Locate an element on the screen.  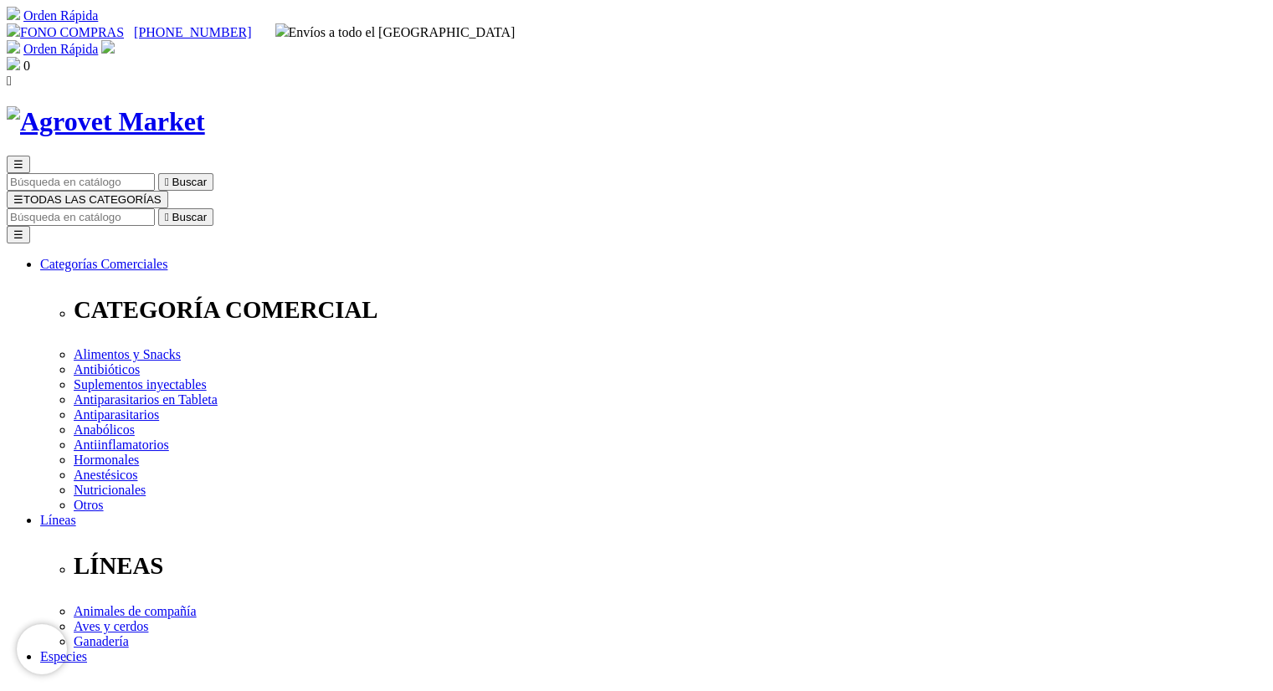
a: Categorías Comerciales is located at coordinates (104, 264).